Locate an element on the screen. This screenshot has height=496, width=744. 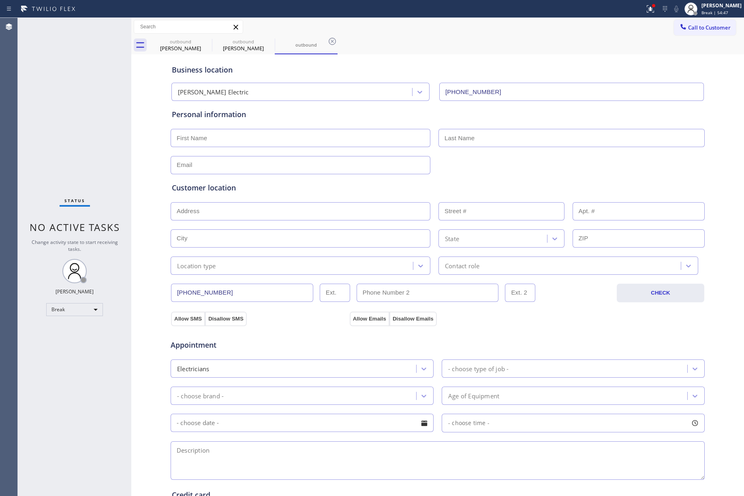
div: - choose brand - is located at coordinates (200, 396).